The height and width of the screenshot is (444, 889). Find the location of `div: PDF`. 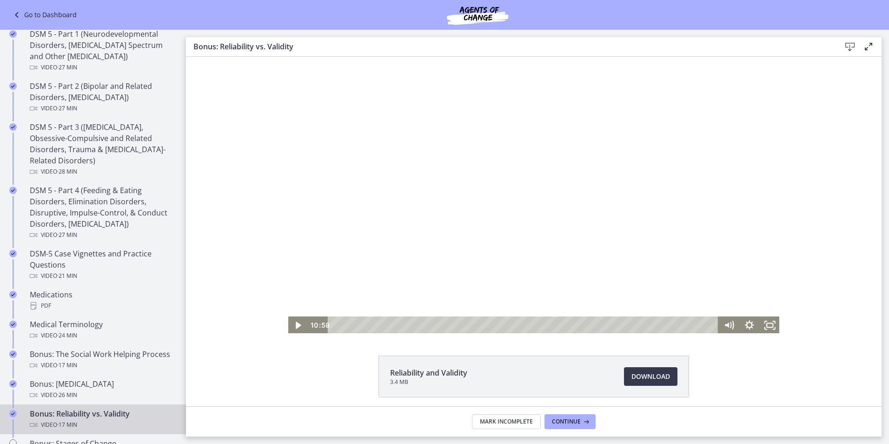

div: PDF is located at coordinates (102, 306).